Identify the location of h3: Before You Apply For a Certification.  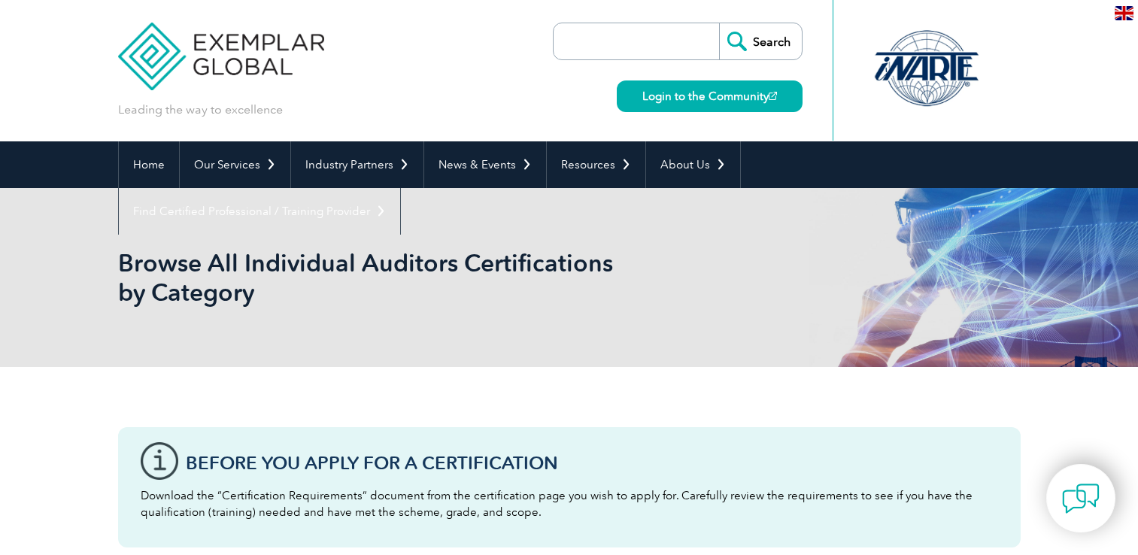
(592, 463).